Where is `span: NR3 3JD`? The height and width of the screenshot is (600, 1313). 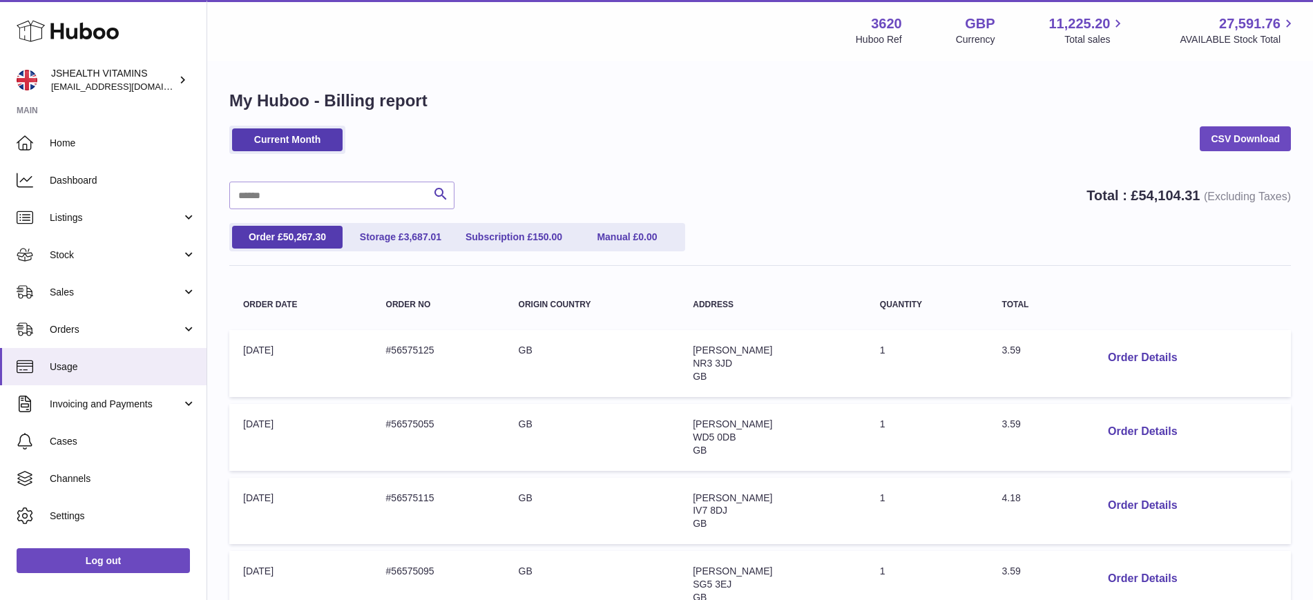 span: NR3 3JD is located at coordinates (712, 363).